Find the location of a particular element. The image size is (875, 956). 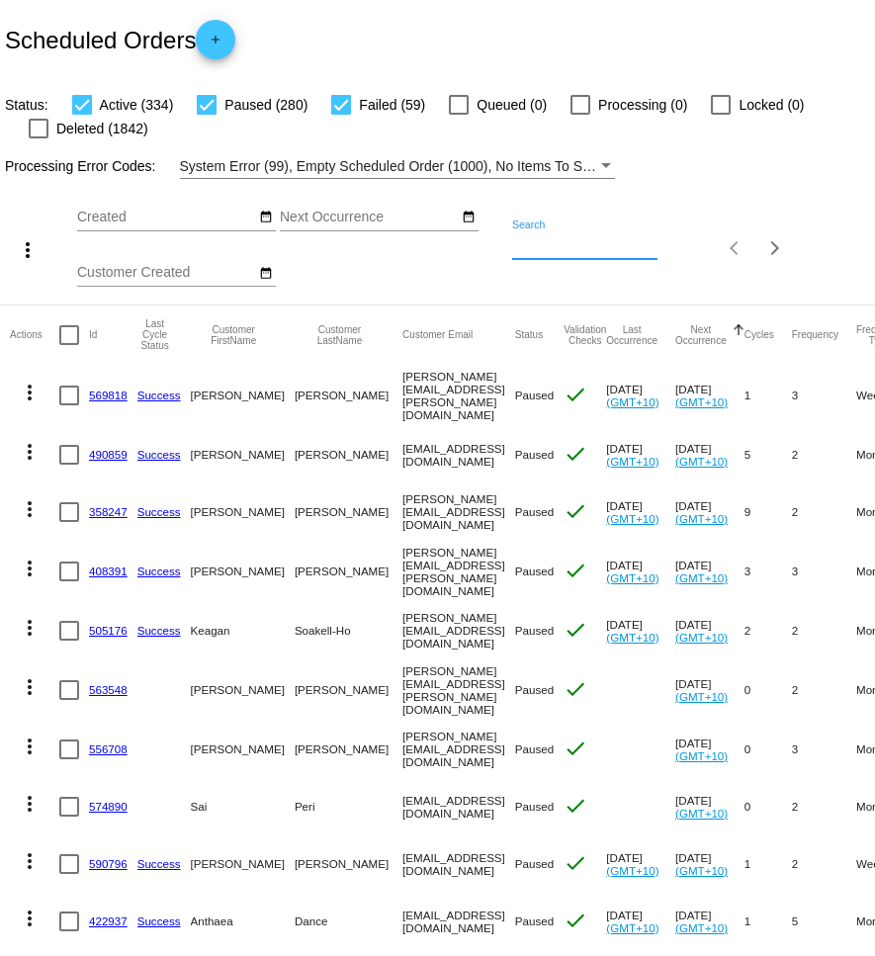

button: Change sorting for Cycles is located at coordinates (759, 335).